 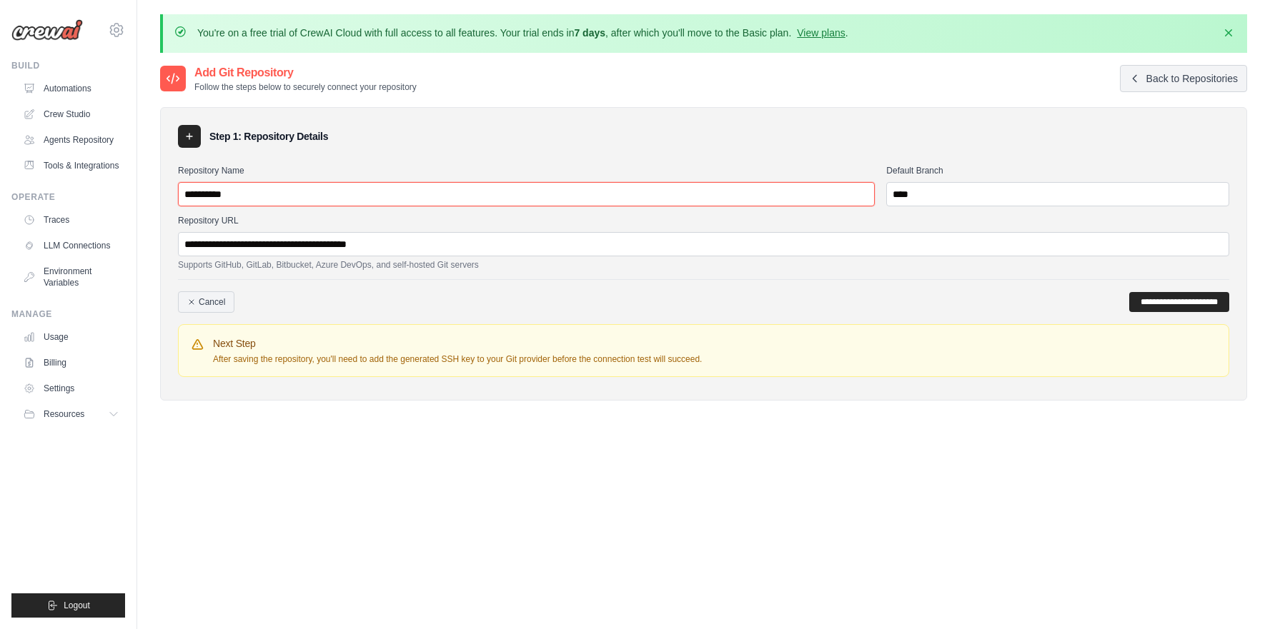 What do you see at coordinates (71, 277) in the screenshot?
I see `a: Environment Variables` at bounding box center [71, 277].